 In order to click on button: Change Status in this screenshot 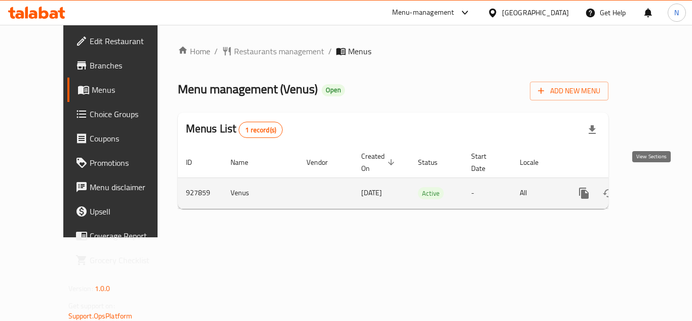, I will do `click(608, 193)`.